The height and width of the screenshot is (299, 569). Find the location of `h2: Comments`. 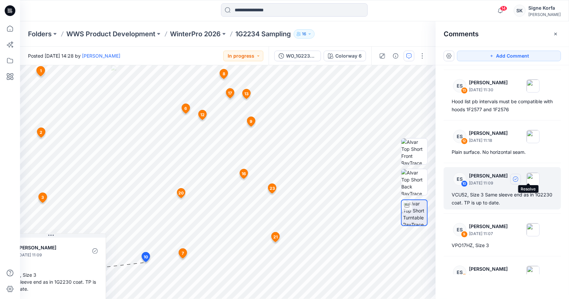

h2: Comments is located at coordinates (461, 34).